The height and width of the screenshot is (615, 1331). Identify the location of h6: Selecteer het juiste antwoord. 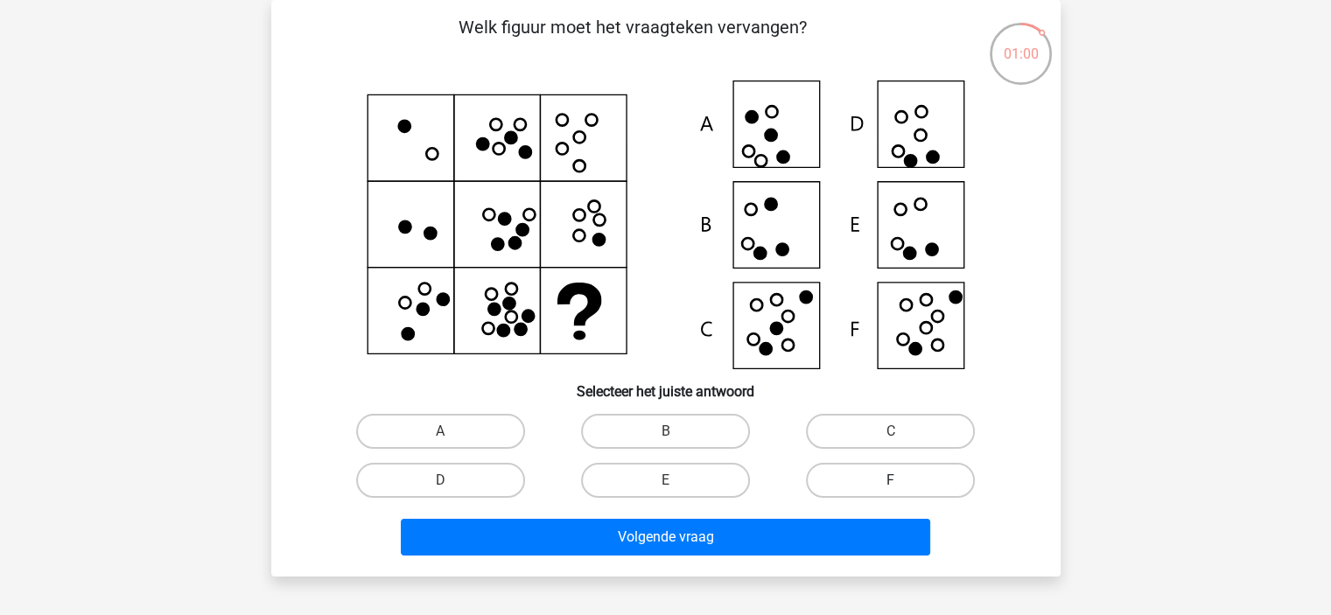
(666, 384).